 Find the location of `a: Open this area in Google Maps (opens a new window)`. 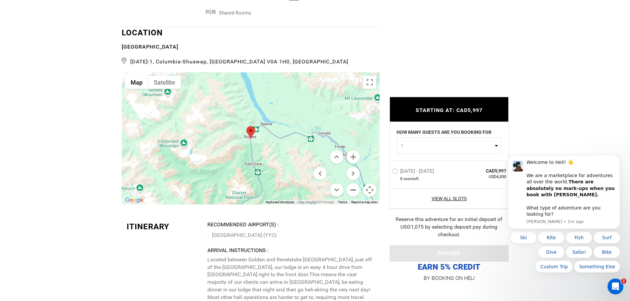

a: Open this area in Google Maps (opens a new window) is located at coordinates (134, 200).